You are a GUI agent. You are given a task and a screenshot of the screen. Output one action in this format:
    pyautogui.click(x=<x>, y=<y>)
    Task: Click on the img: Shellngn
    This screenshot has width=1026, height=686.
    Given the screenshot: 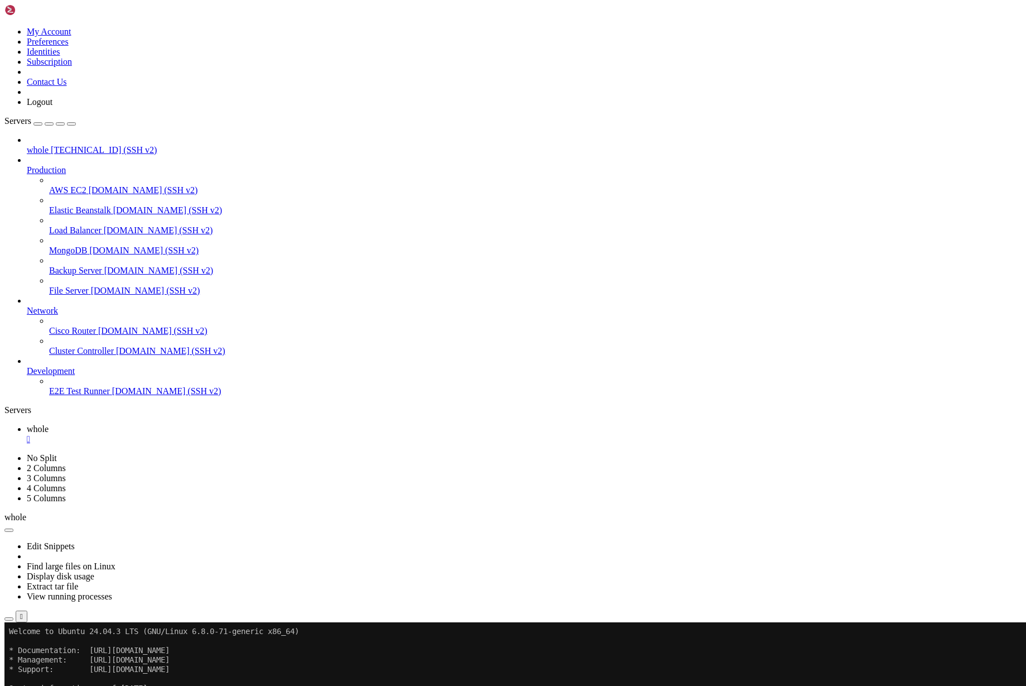 What is the action you would take?
    pyautogui.click(x=36, y=10)
    